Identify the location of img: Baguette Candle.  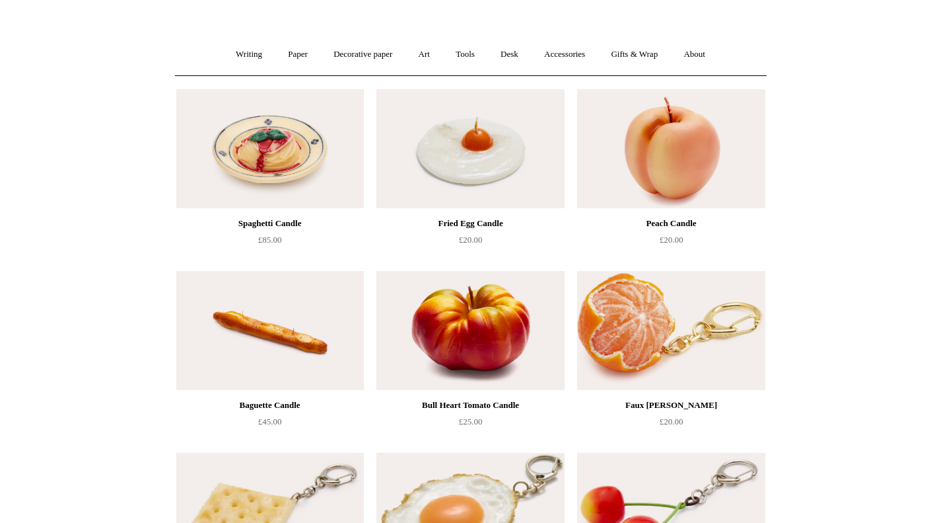
(270, 330).